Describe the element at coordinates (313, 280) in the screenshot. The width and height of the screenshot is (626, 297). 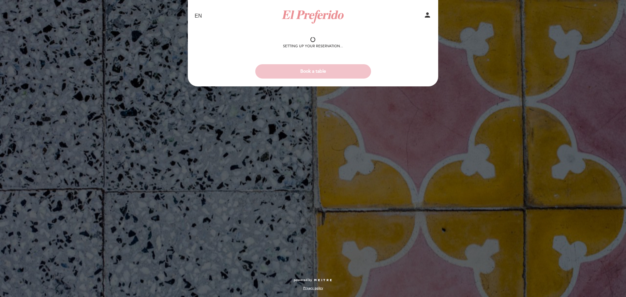
I see `a: powered by` at that location.